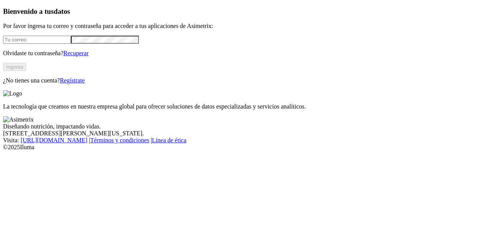  Describe the element at coordinates (18, 120) in the screenshot. I see `img: Asimetrix` at that location.